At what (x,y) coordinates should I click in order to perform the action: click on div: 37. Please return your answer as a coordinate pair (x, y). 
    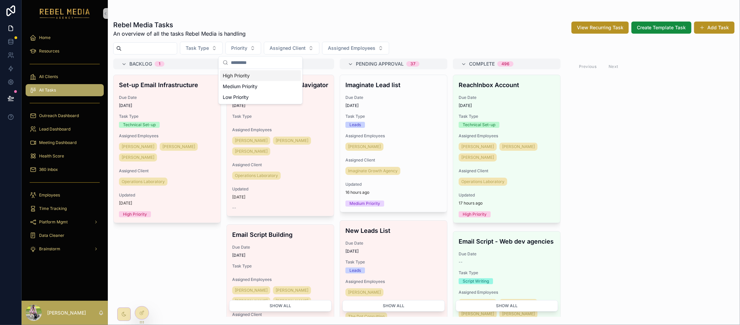
    Looking at the image, I should click on (413, 64).